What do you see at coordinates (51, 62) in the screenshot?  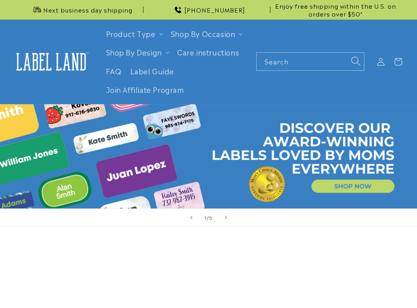 I see `img: Label Land` at bounding box center [51, 62].